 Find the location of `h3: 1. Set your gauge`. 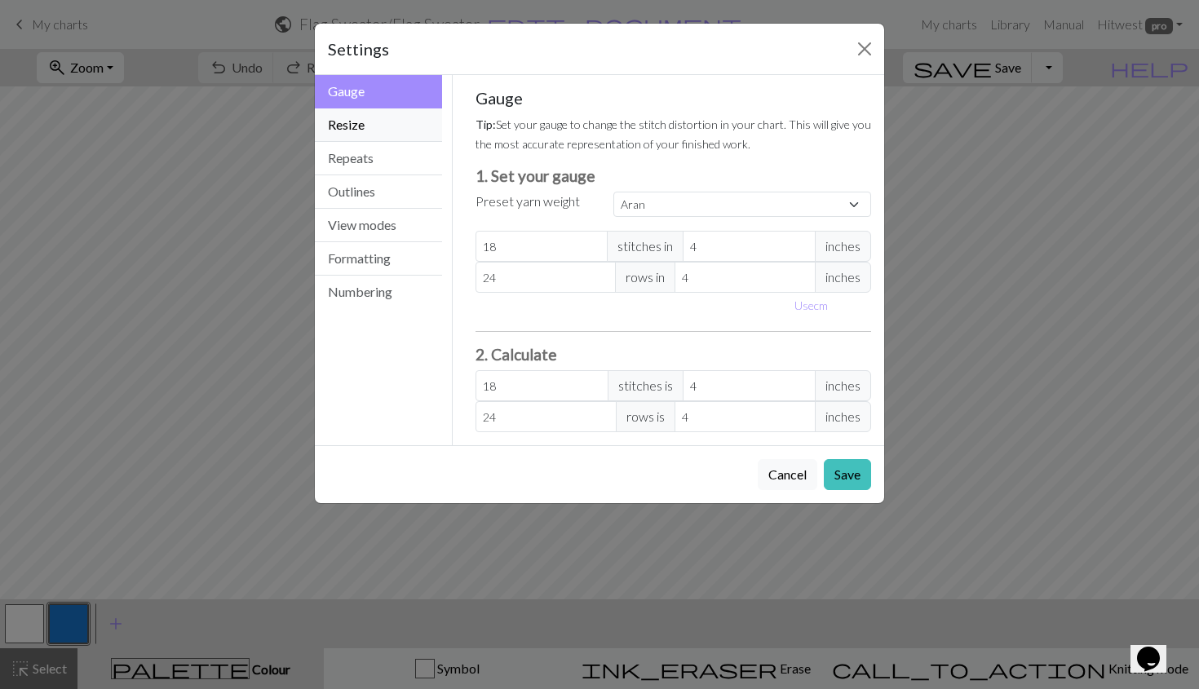

h3: 1. Set your gauge is located at coordinates (674, 175).